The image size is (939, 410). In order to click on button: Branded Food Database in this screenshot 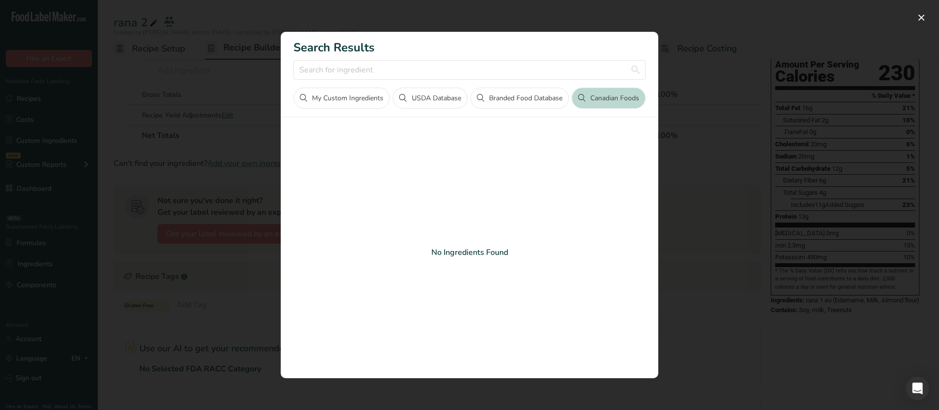, I will do `click(519, 98)`.